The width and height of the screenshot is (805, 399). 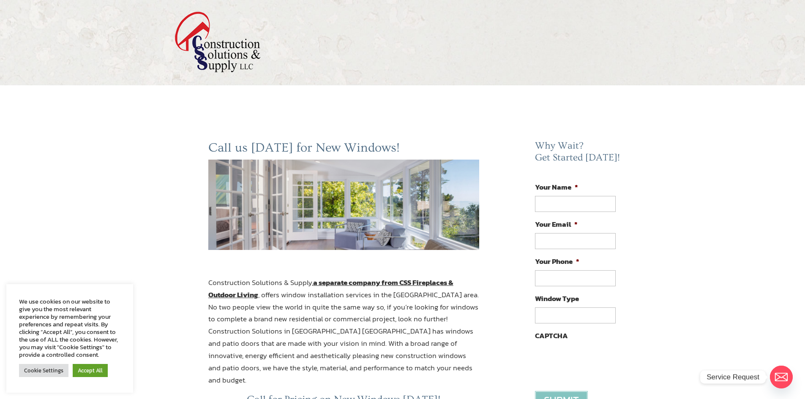 I want to click on strong: a separate company from CSS Fireplaces & Outdoor Living, so click(x=331, y=289).